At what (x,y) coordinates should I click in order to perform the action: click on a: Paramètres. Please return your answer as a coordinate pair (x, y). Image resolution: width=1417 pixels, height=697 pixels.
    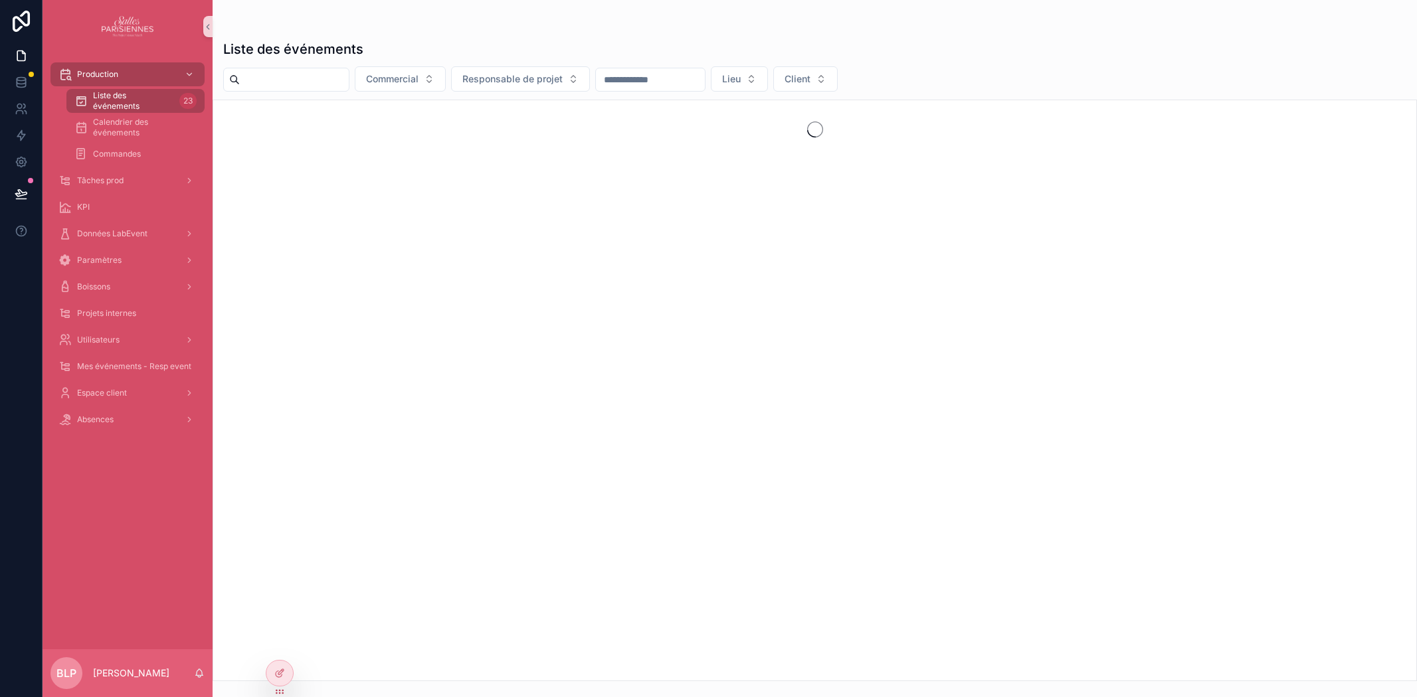
    Looking at the image, I should click on (128, 260).